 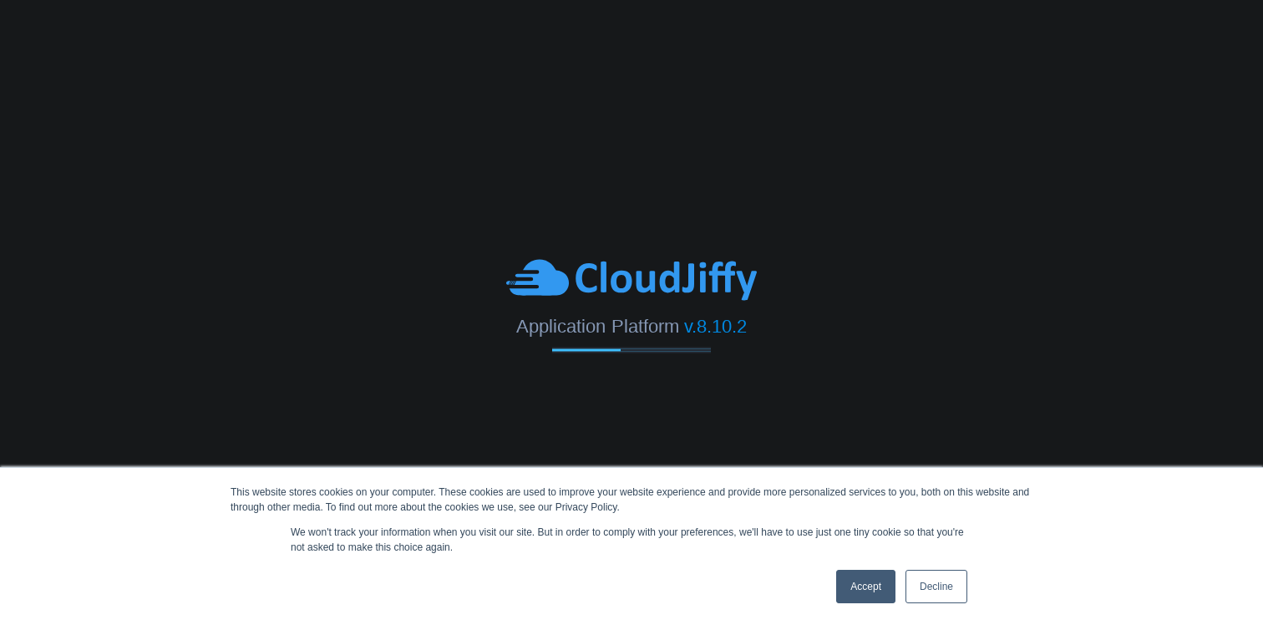 I want to click on span: Application Platform, so click(x=597, y=326).